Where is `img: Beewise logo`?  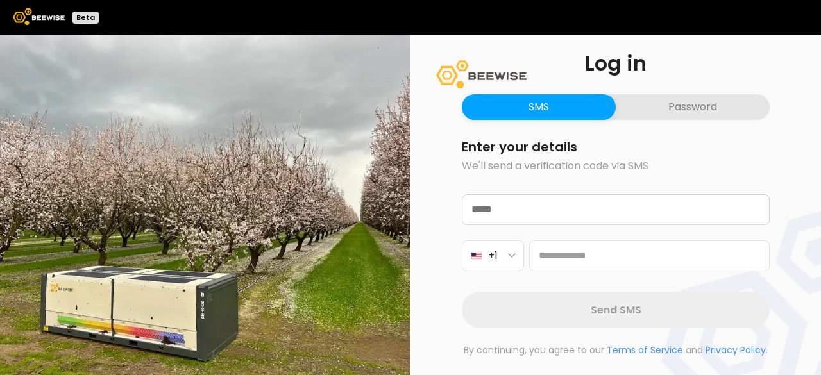 img: Beewise logo is located at coordinates (39, 17).